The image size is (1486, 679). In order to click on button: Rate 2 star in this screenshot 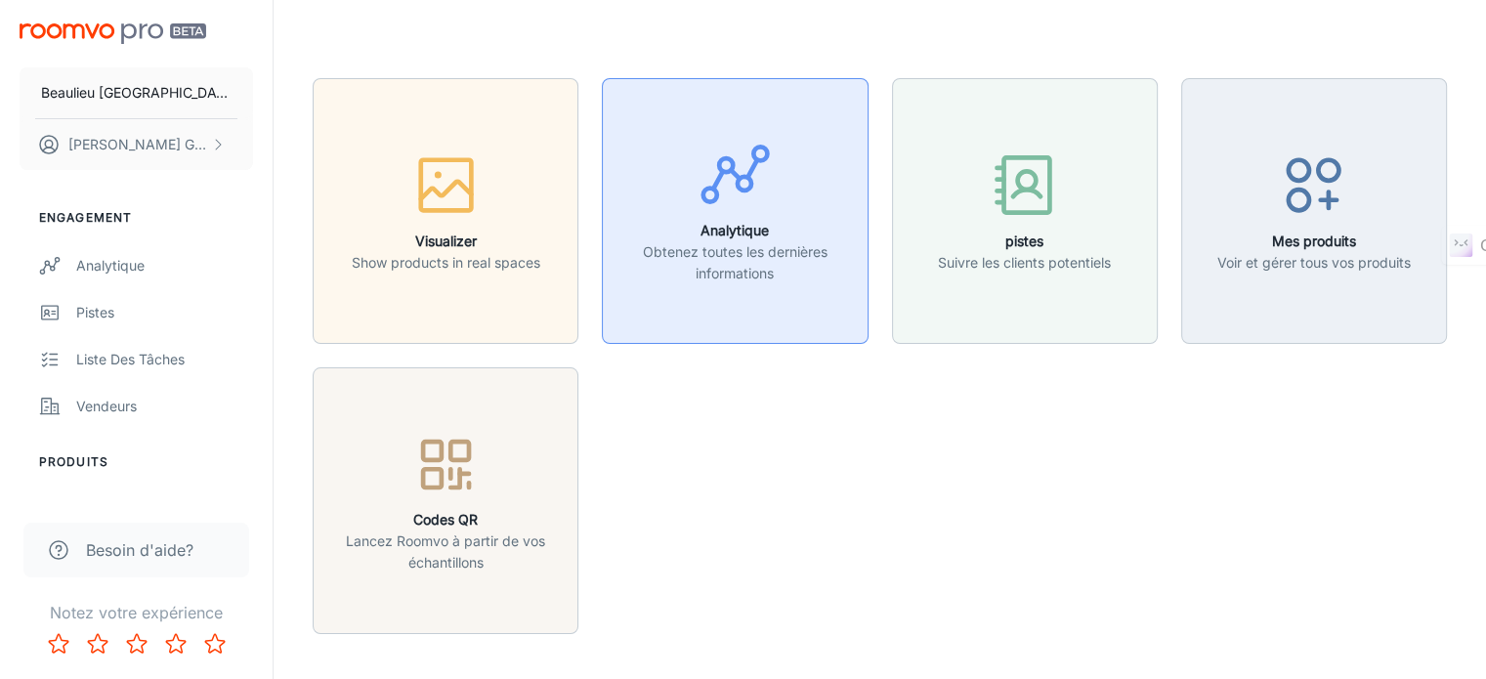, I will do `click(98, 644)`.